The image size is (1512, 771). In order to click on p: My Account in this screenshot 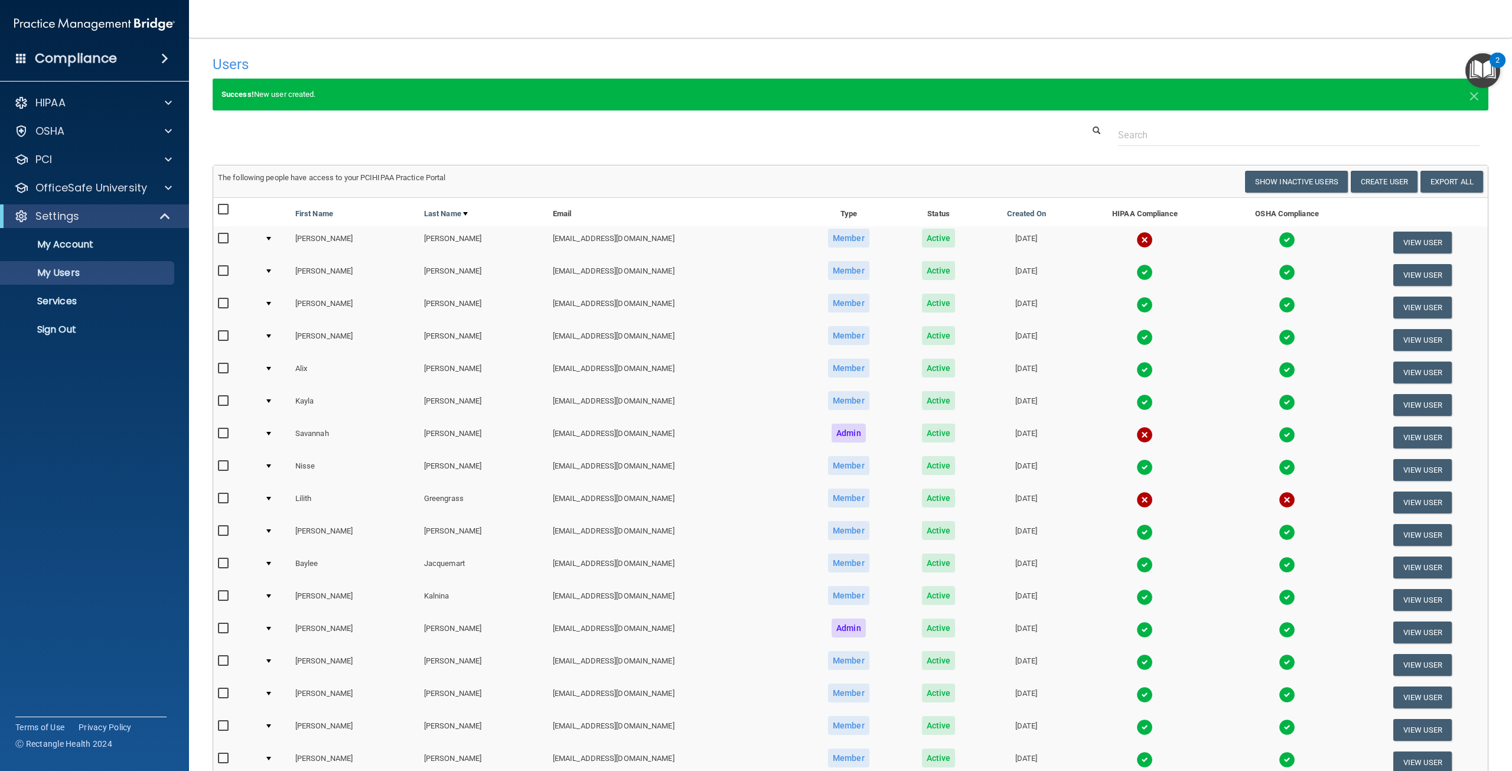, I will do `click(88, 245)`.